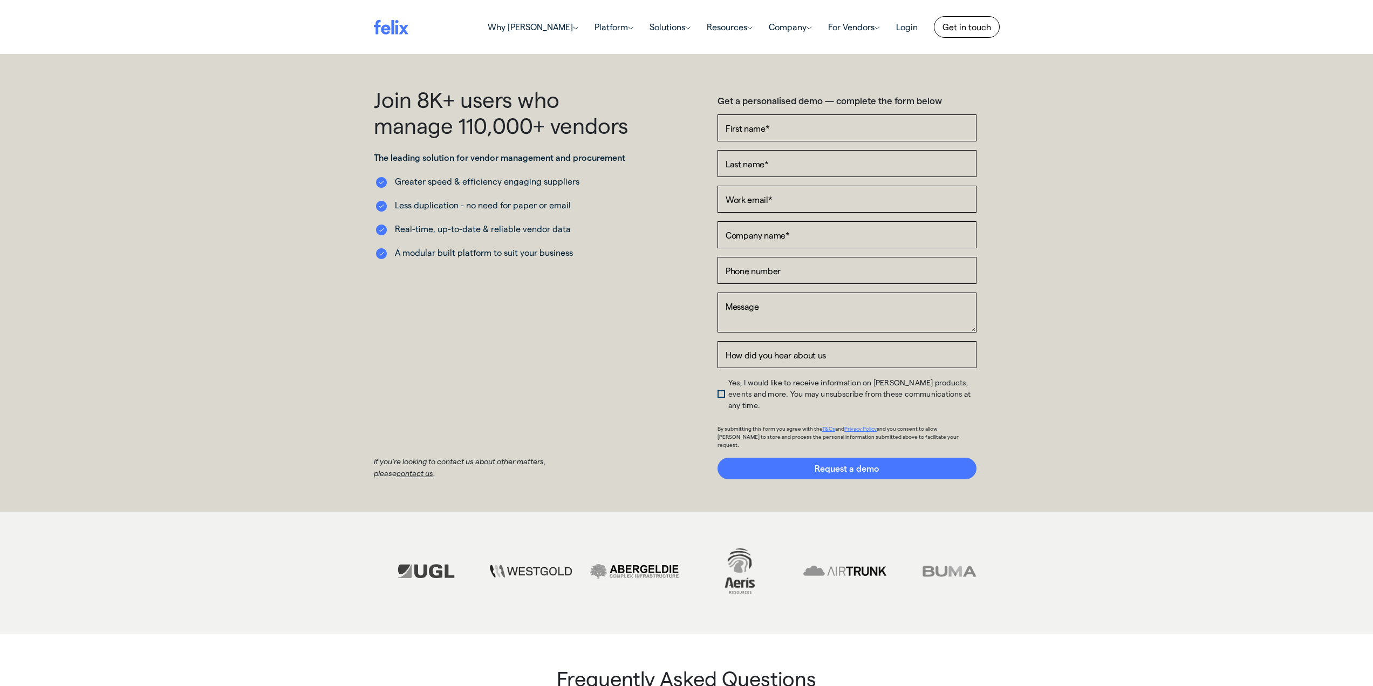  I want to click on li: Less duplication - no need for paper or email, so click(503, 205).